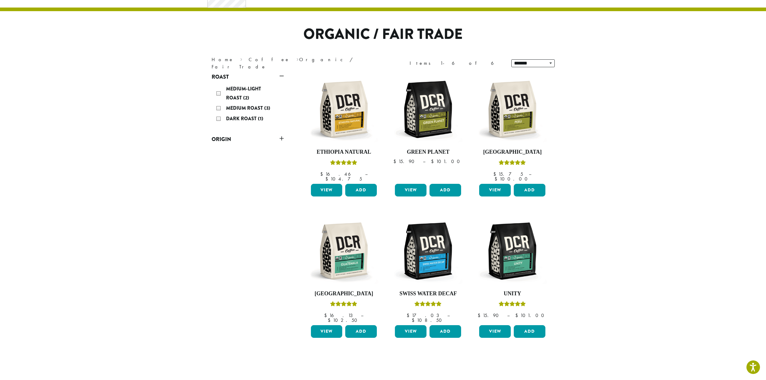  What do you see at coordinates (428, 109) in the screenshot?
I see `img: DCR-12oz-FTO-Green-Planet-Stock-scaled.png` at bounding box center [428, 109].